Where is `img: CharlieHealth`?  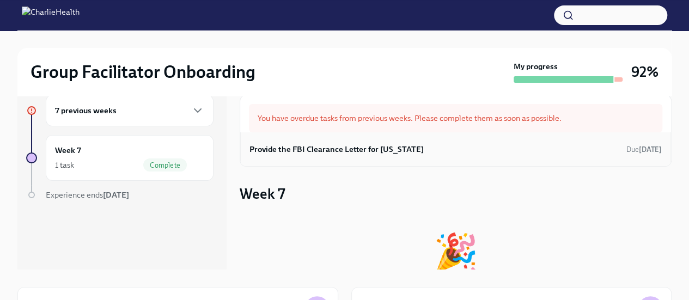
img: CharlieHealth is located at coordinates (51, 15).